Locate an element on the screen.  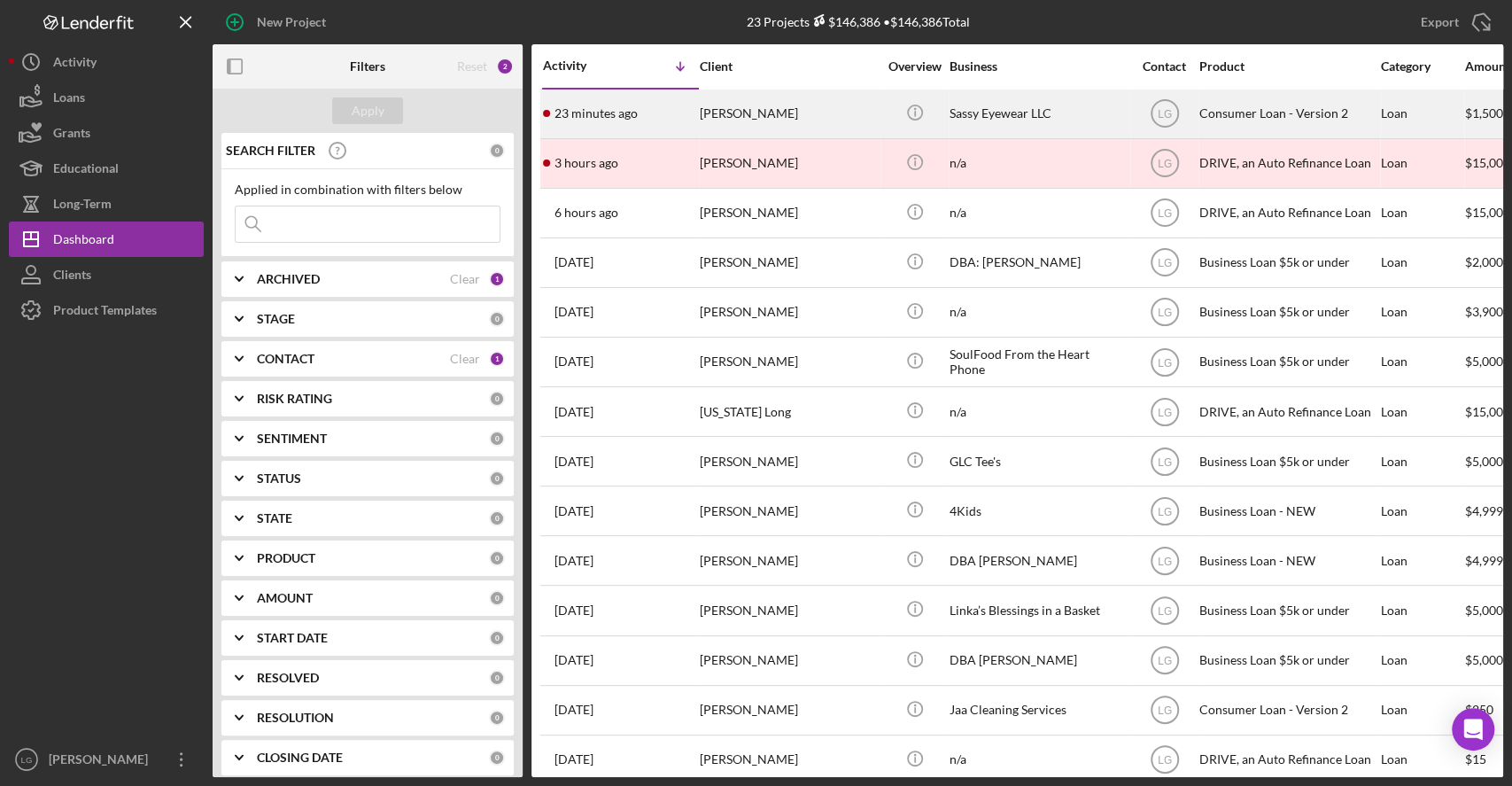
time: 2025-09-29 19:23 is located at coordinates (574, 361).